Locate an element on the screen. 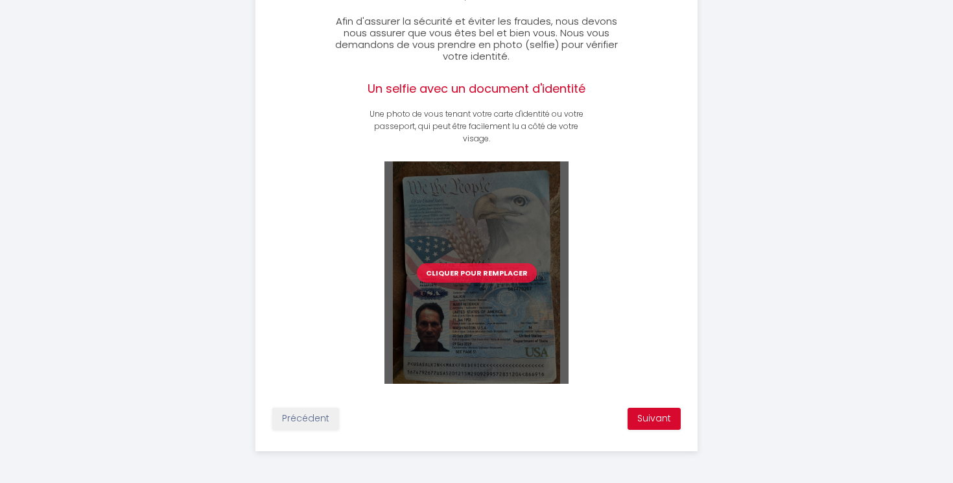 This screenshot has width=953, height=483. button: Précédent is located at coordinates (305, 419).